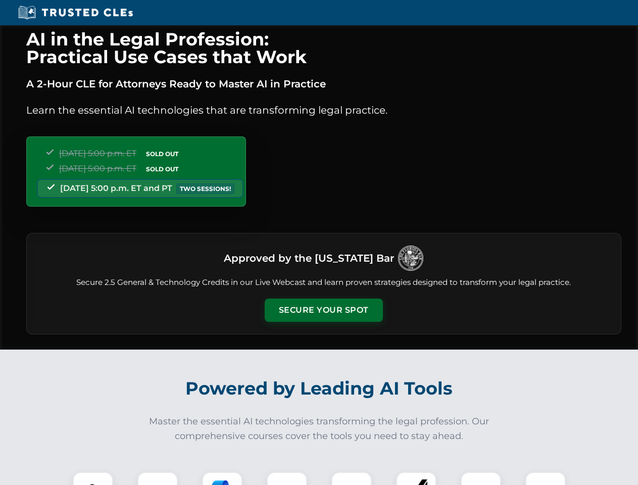 The image size is (638, 485). Describe the element at coordinates (411, 258) in the screenshot. I see `img: Logo` at that location.